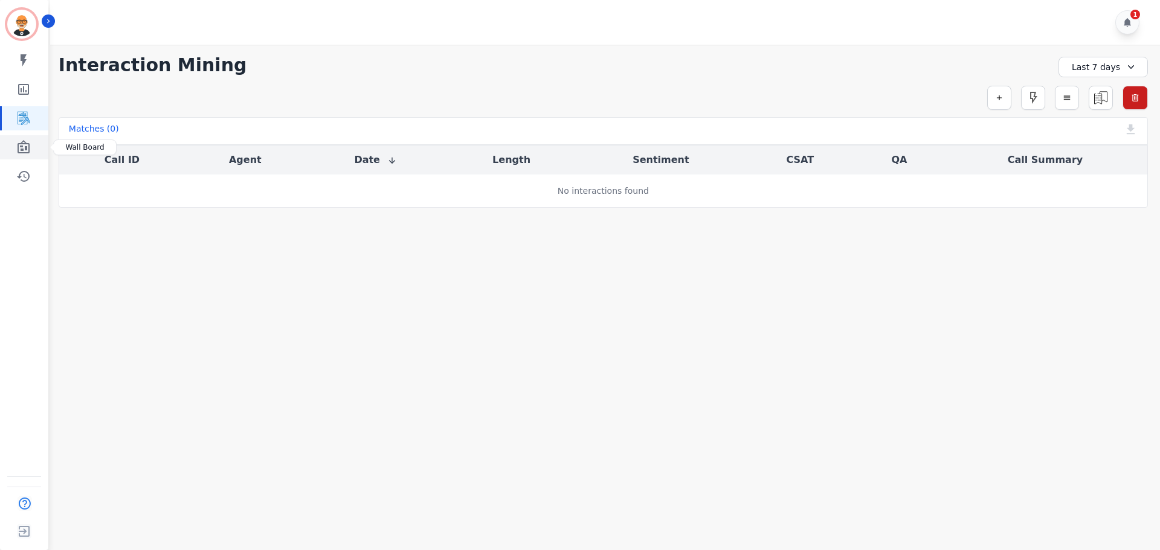 Image resolution: width=1160 pixels, height=550 pixels. Describe the element at coordinates (511, 160) in the screenshot. I see `button: Length` at that location.